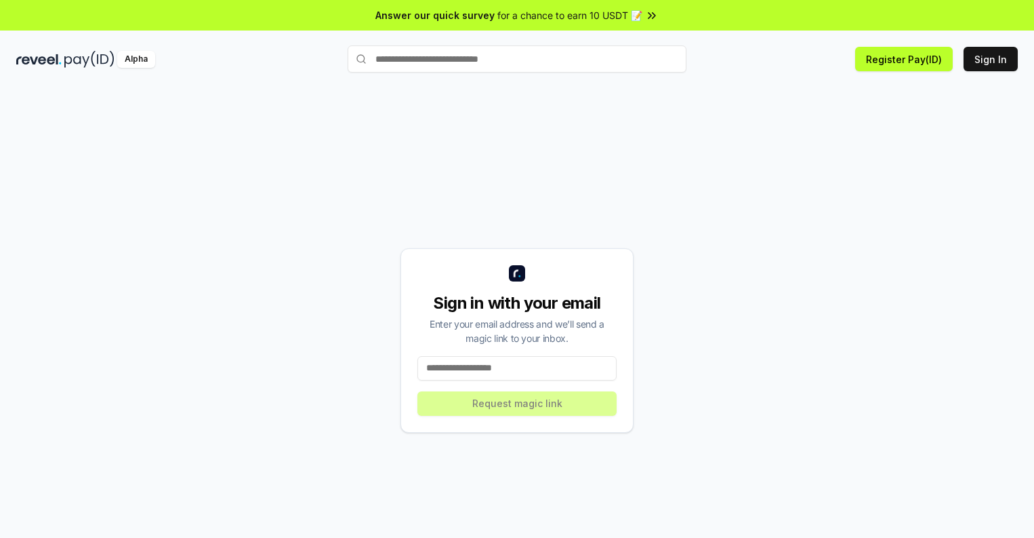 The image size is (1034, 538). I want to click on img: logo_small, so click(517, 273).